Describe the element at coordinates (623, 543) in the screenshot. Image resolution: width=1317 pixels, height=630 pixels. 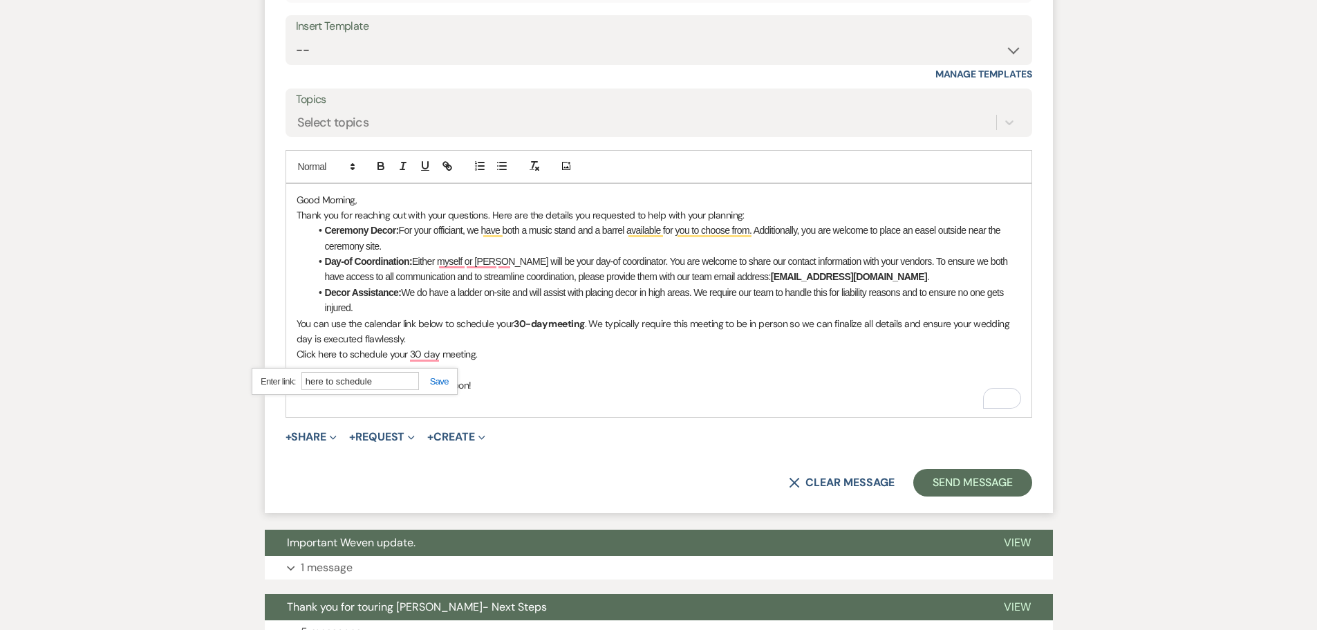
I see `button: Important Weven update.` at that location.